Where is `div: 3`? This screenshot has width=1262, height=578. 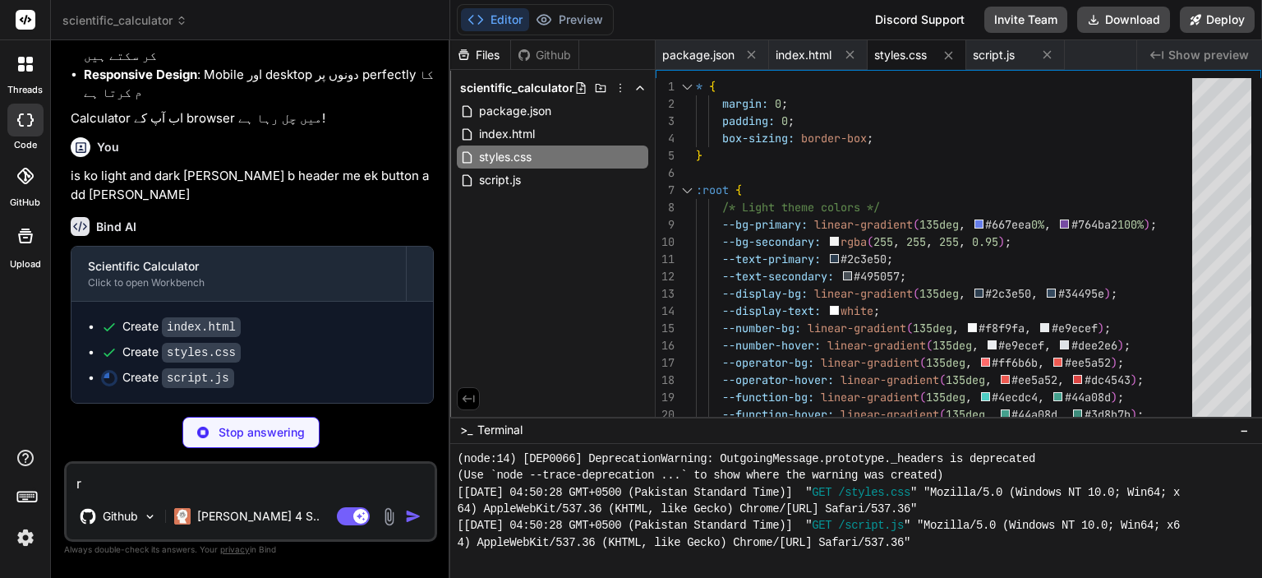 div: 3 is located at coordinates (665, 121).